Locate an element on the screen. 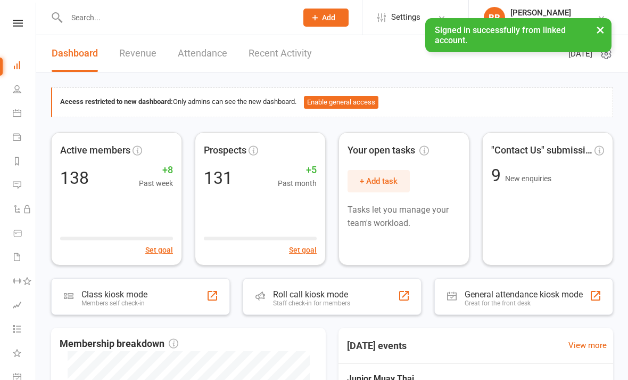 The height and width of the screenshot is (380, 628). a: Product Sales is located at coordinates (24, 234).